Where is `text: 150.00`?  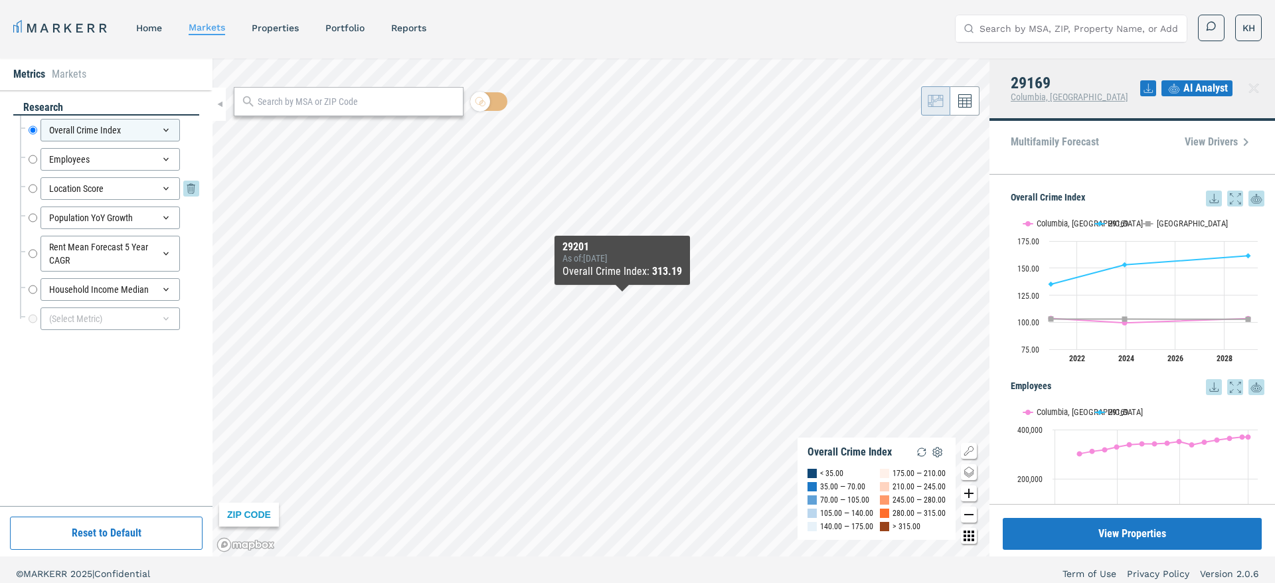 text: 150.00 is located at coordinates (1028, 269).